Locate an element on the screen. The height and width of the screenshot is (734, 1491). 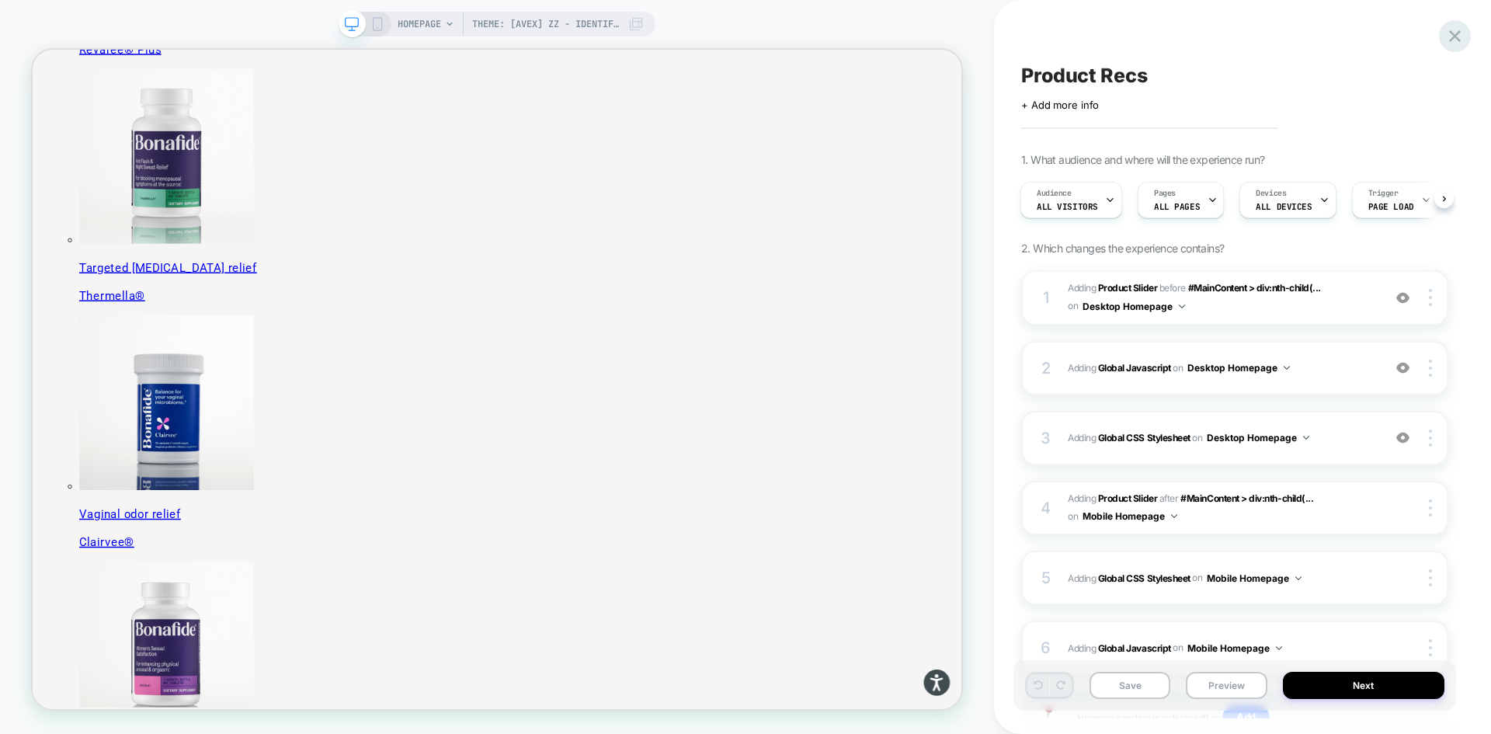
img: Thermella is located at coordinates (179, 142).